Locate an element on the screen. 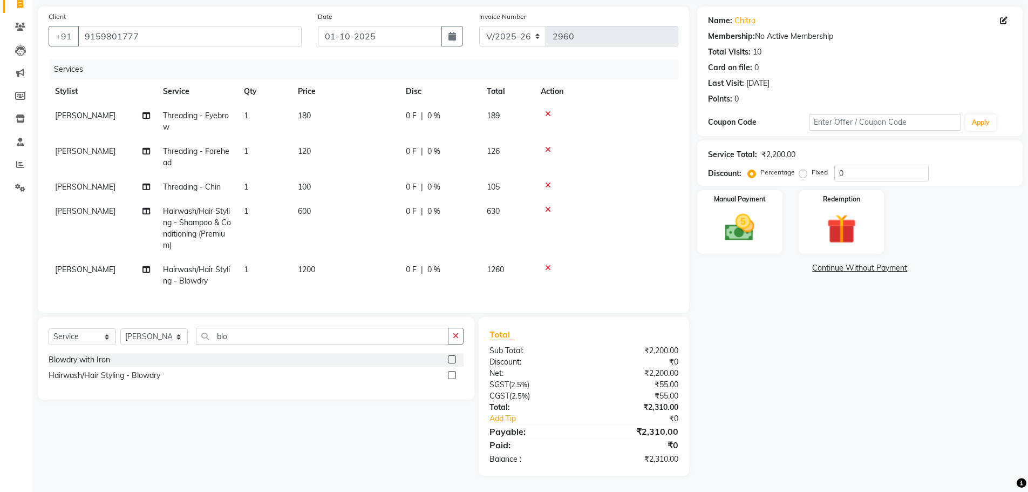 The height and width of the screenshot is (492, 1028). label: Redemption is located at coordinates (841, 199).